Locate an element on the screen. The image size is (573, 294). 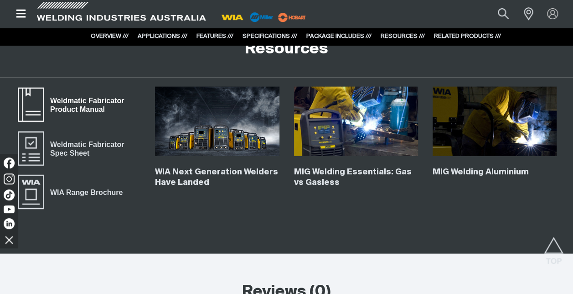
a: Weldmatic Fabricator Product Manual is located at coordinates (78, 105).